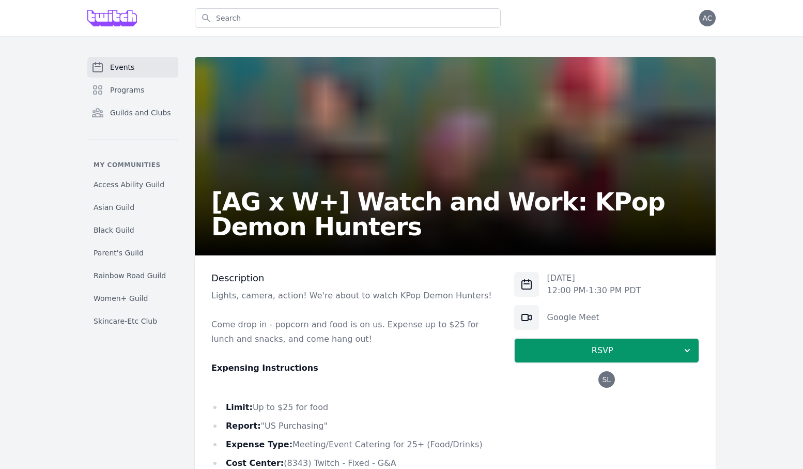  Describe the element at coordinates (133, 90) in the screenshot. I see `a: Programs` at that location.